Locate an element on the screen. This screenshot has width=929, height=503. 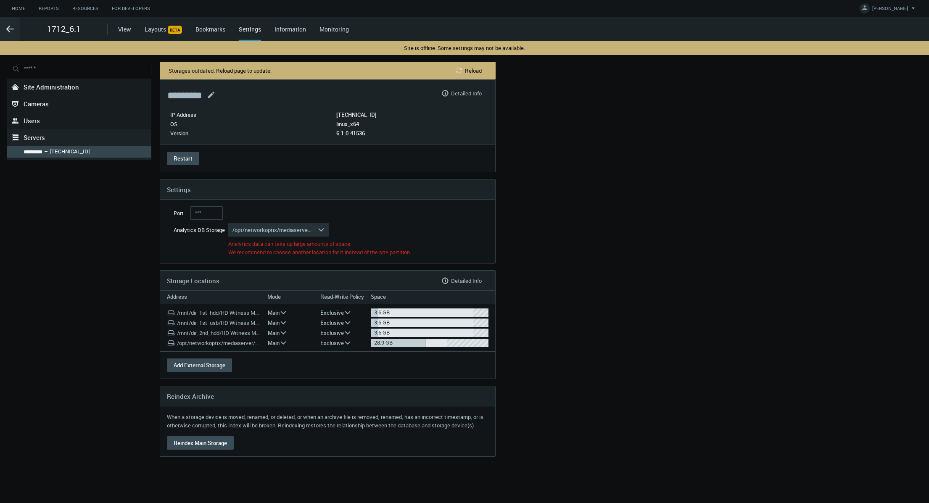
a: Monitoring is located at coordinates (334, 29).